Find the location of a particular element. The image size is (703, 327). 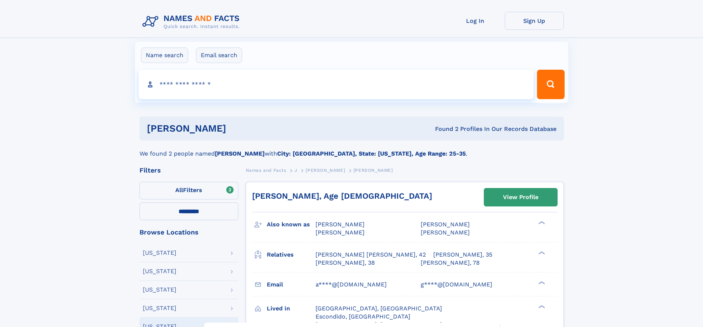

h3: Relatives is located at coordinates (291, 255).